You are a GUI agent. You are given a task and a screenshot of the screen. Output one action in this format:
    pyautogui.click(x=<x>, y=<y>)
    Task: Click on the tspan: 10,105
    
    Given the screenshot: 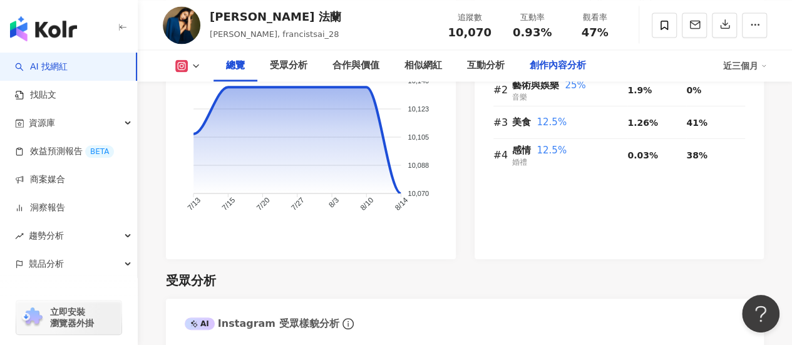 What is the action you would take?
    pyautogui.click(x=418, y=137)
    